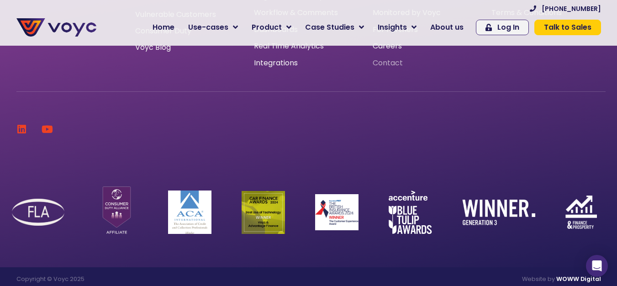  I want to click on span: Insights, so click(392, 27).